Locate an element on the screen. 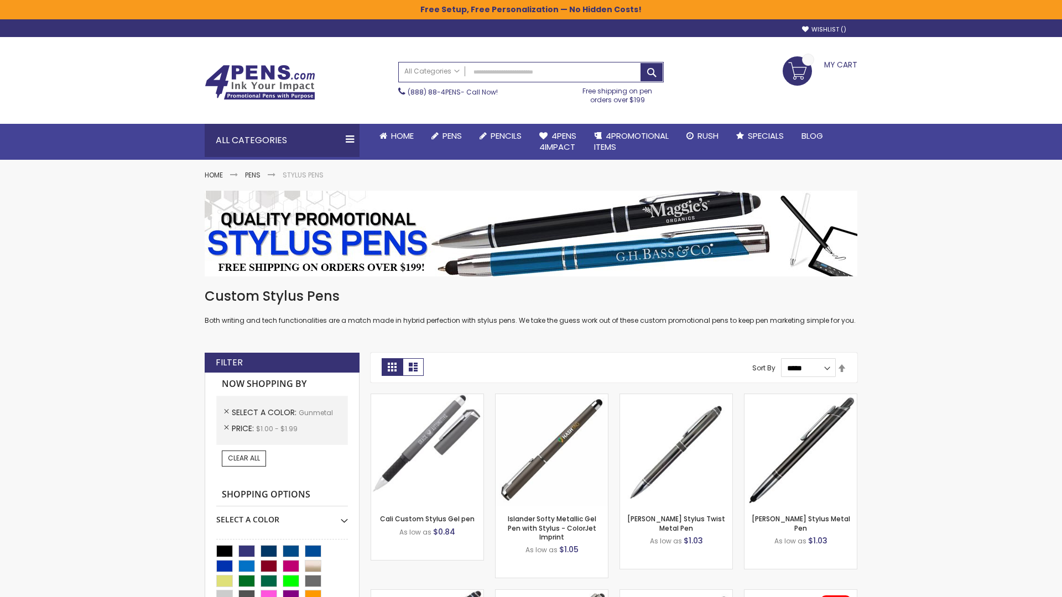 The image size is (1062, 597). h1: Custom Stylus Pens is located at coordinates (531, 296).